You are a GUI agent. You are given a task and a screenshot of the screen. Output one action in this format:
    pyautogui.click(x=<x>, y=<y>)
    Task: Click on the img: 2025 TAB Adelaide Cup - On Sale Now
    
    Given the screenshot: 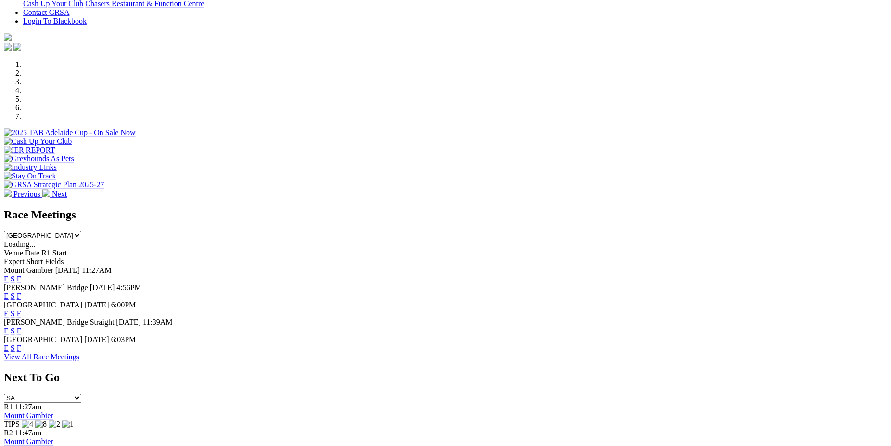 What is the action you would take?
    pyautogui.click(x=70, y=133)
    